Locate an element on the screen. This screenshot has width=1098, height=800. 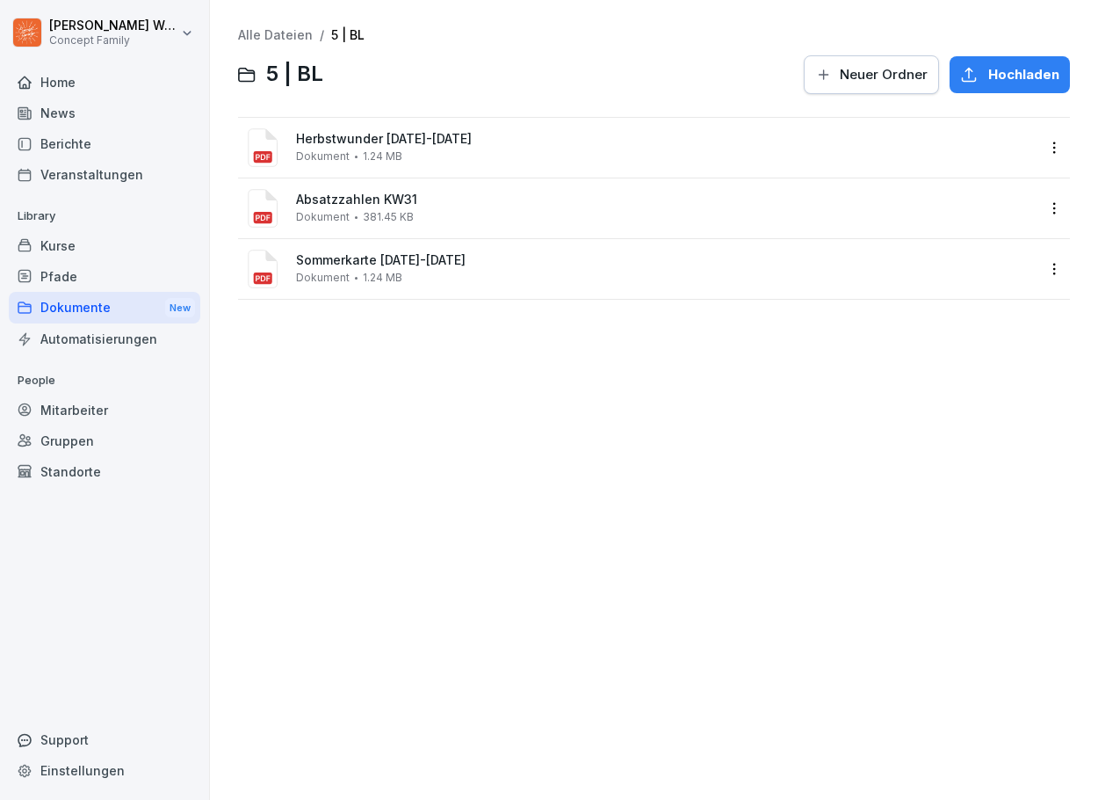
div: Einstellungen is located at coordinates (105, 770).